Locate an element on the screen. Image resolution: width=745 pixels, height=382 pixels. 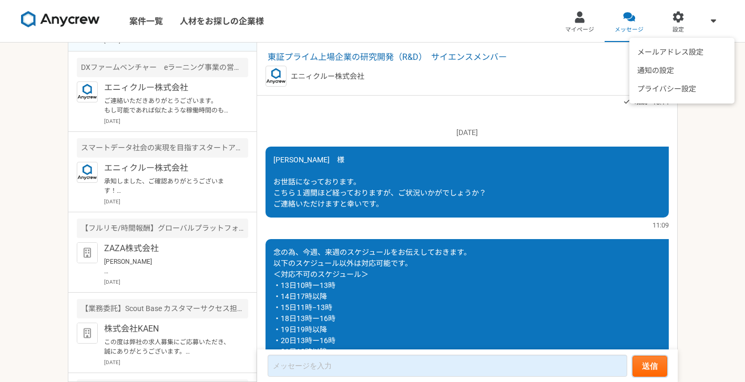
button: 送信 is located at coordinates (650, 366).